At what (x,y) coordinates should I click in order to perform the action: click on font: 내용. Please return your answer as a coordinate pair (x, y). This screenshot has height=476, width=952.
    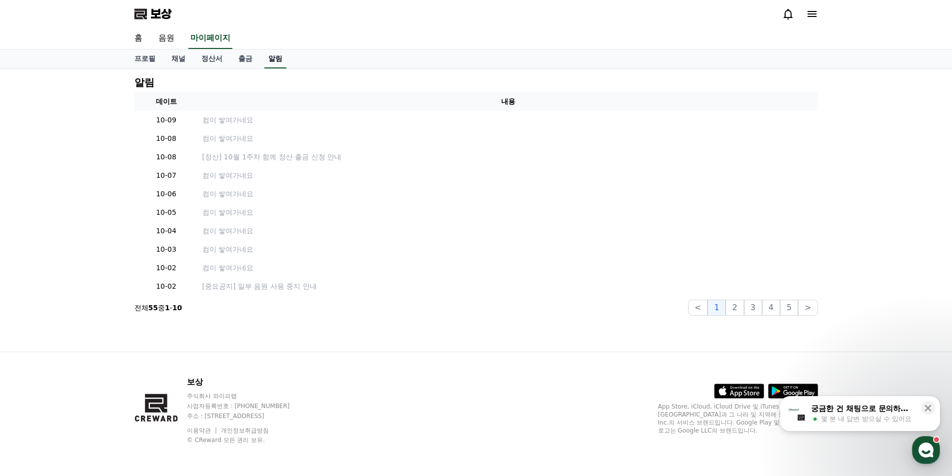
    Looking at the image, I should click on (508, 101).